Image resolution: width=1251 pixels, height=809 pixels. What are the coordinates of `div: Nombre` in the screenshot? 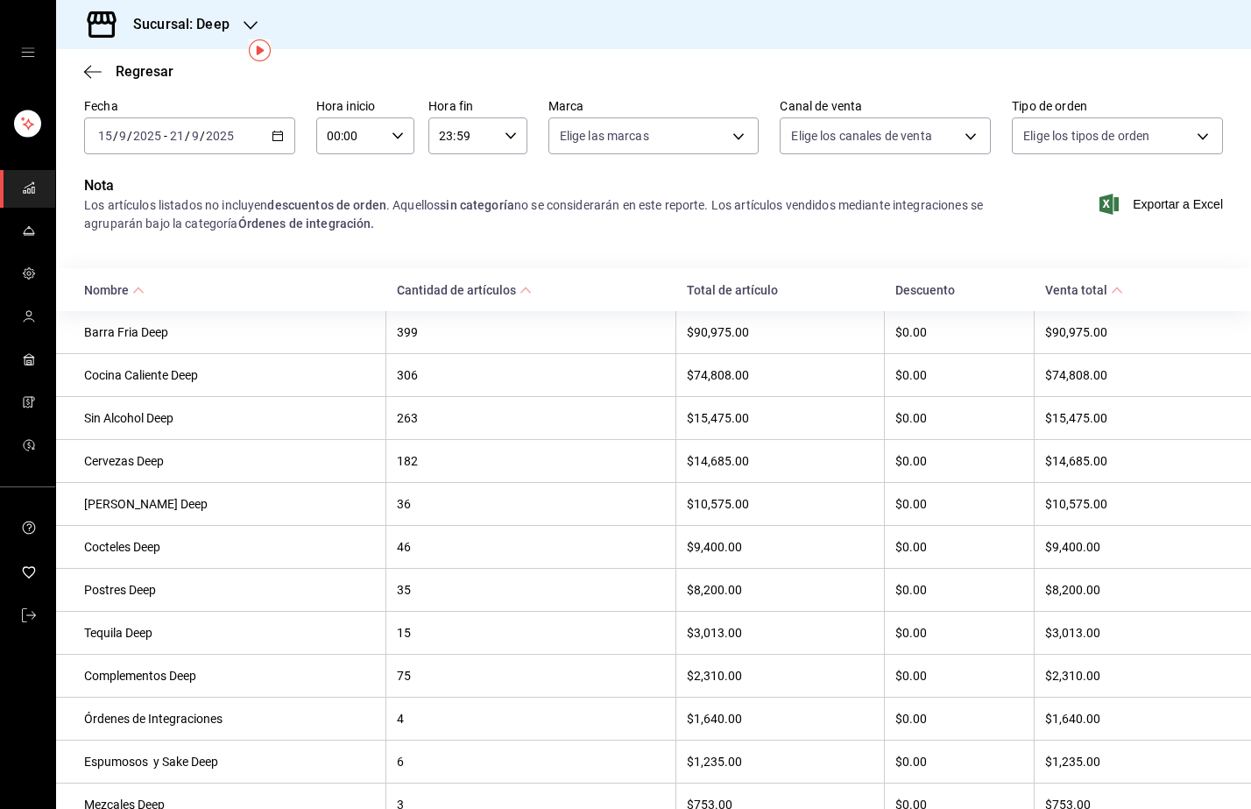 It's located at (106, 290).